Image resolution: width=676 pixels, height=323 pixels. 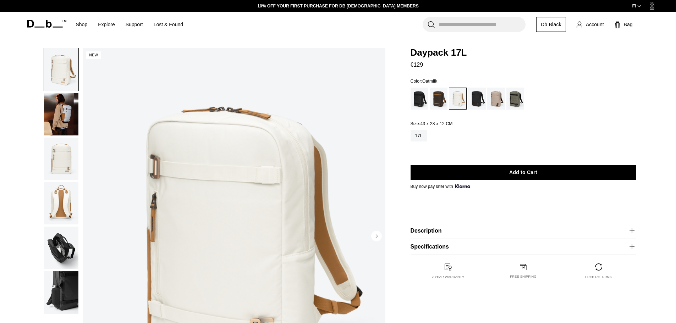 I want to click on a: Forest Green, so click(x=515, y=99).